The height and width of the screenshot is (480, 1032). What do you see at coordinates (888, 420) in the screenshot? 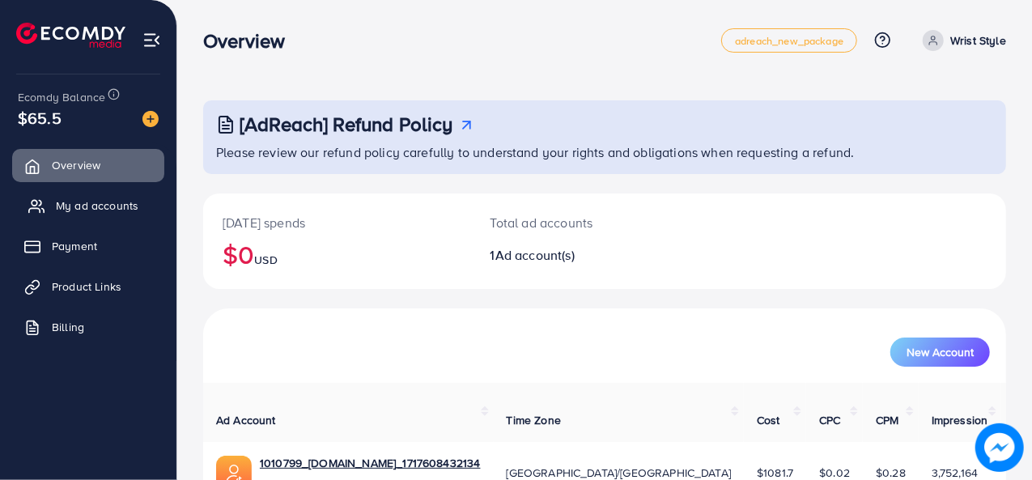
I see `span: CPM` at bounding box center [888, 420].